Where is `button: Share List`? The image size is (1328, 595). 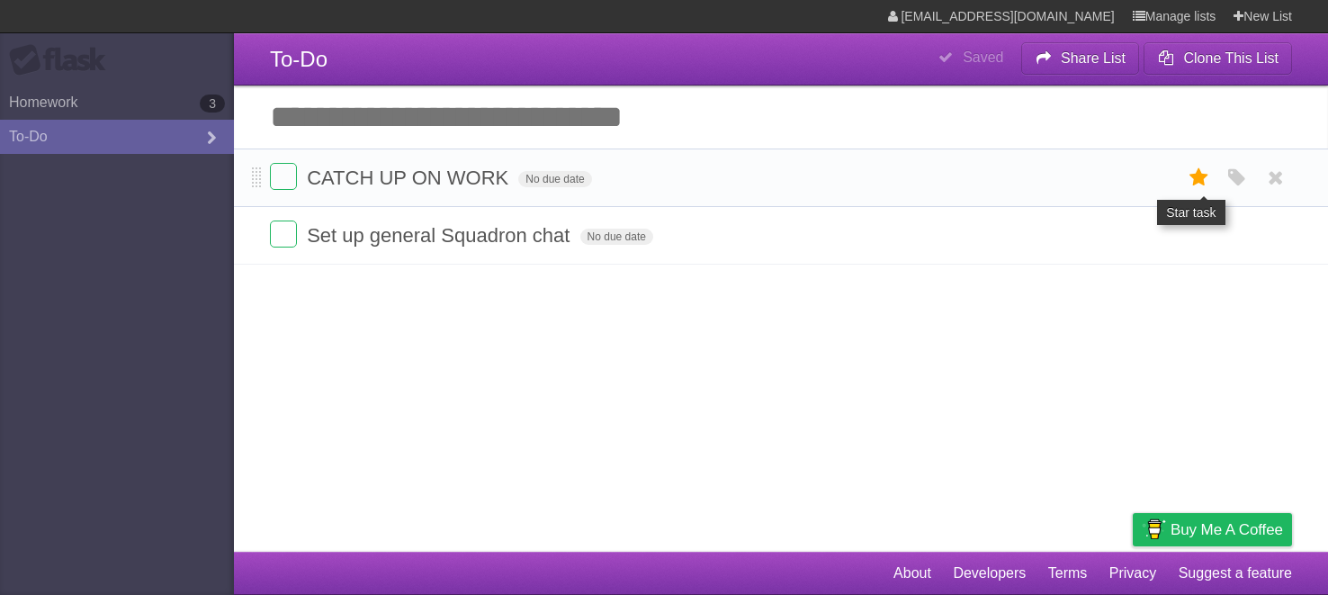 button: Share List is located at coordinates (1081, 58).